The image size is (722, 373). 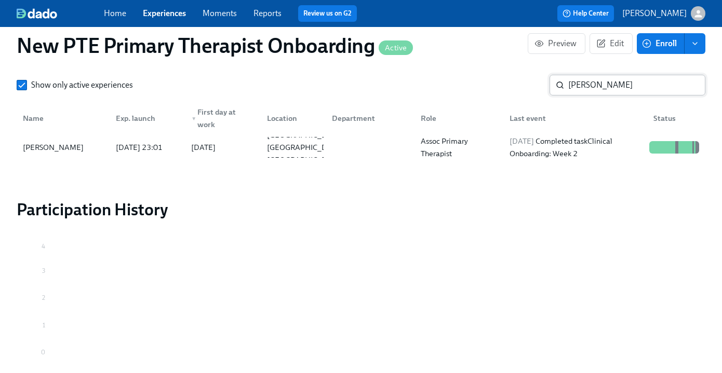 What do you see at coordinates (268, 13) in the screenshot?
I see `a: Reports` at bounding box center [268, 13].